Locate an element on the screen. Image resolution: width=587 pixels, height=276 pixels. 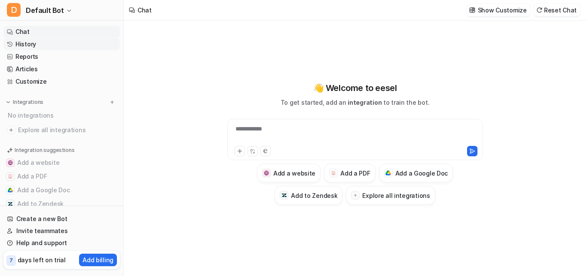
a: Explore all integrations is located at coordinates (61, 130).